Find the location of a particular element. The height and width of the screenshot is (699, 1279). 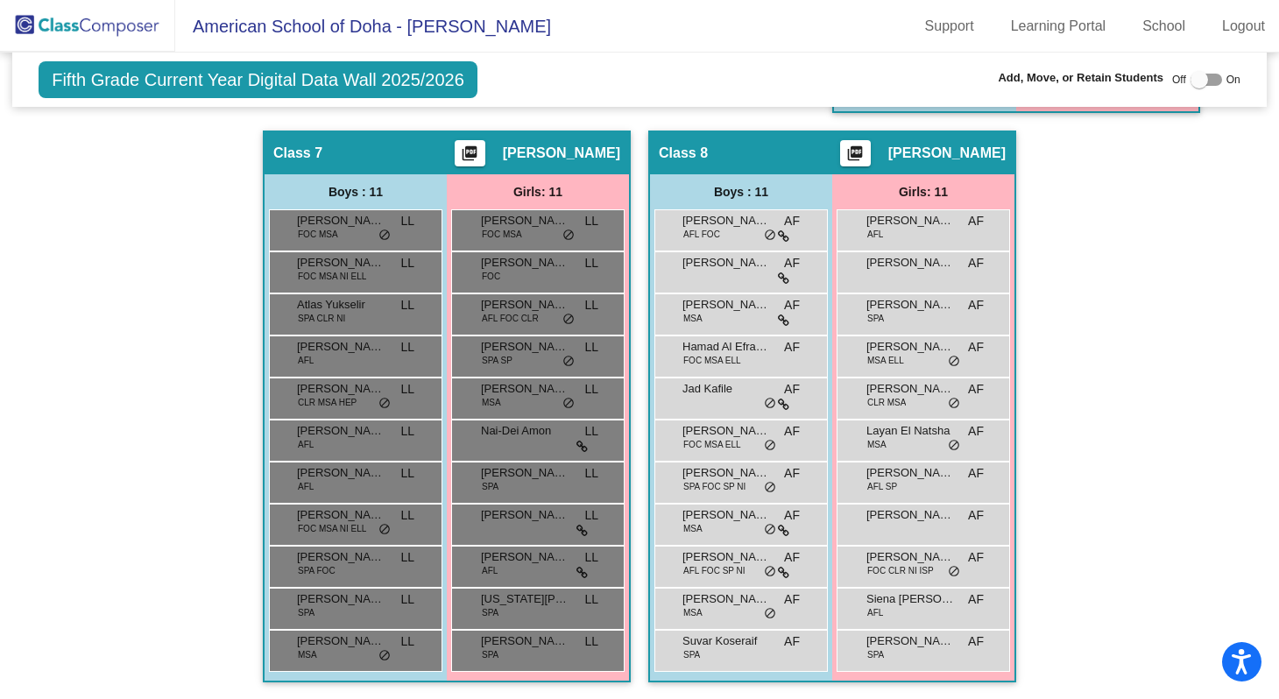

span: Class 8 is located at coordinates (683, 153).